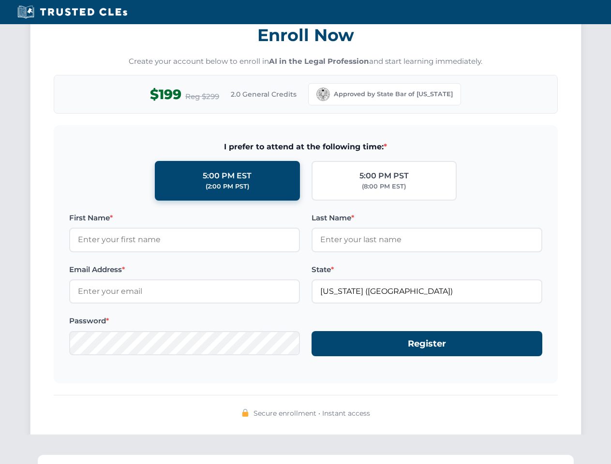 Image resolution: width=611 pixels, height=464 pixels. What do you see at coordinates (264, 94) in the screenshot?
I see `span: 2.0 General Credits` at bounding box center [264, 94].